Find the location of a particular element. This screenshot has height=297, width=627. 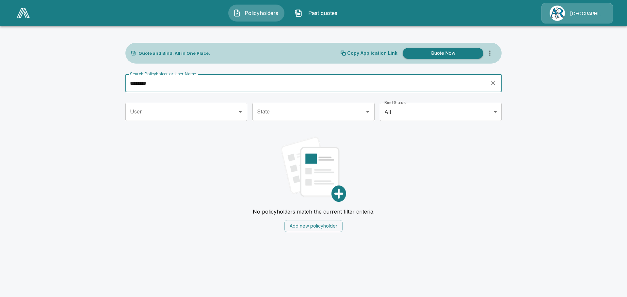

button: Past quotes IconPast quotes is located at coordinates (318, 13).